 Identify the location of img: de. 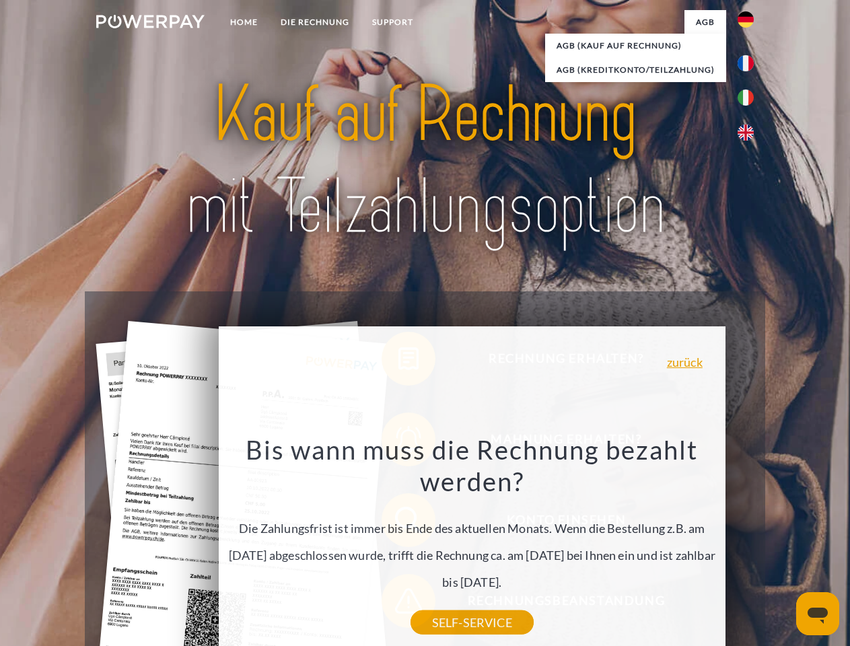
(745, 20).